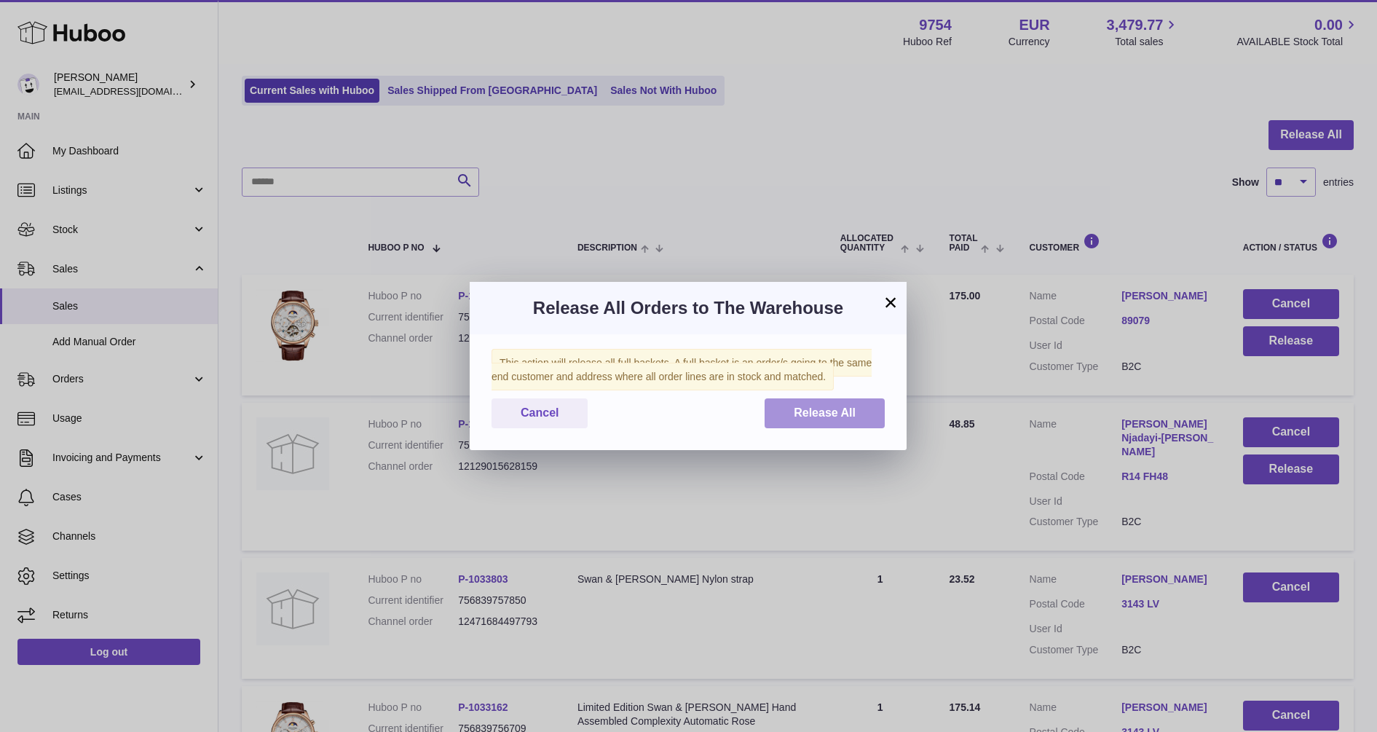 Image resolution: width=1377 pixels, height=732 pixels. I want to click on span: Release All, so click(824, 412).